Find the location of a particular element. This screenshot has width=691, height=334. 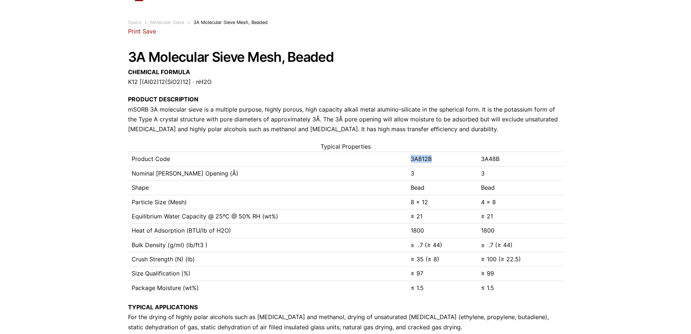

td: Package Moisture (wt%) is located at coordinates (268, 287).